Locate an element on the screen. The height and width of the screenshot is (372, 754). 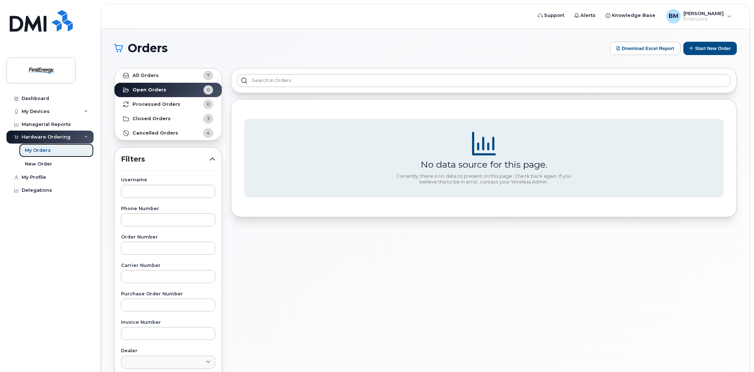
a: All Orders7 is located at coordinates (168, 76).